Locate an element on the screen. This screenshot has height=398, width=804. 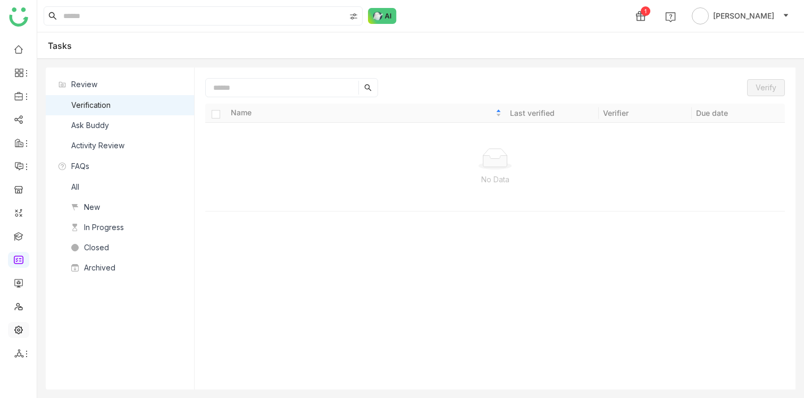
div: In Progress is located at coordinates (104, 228).